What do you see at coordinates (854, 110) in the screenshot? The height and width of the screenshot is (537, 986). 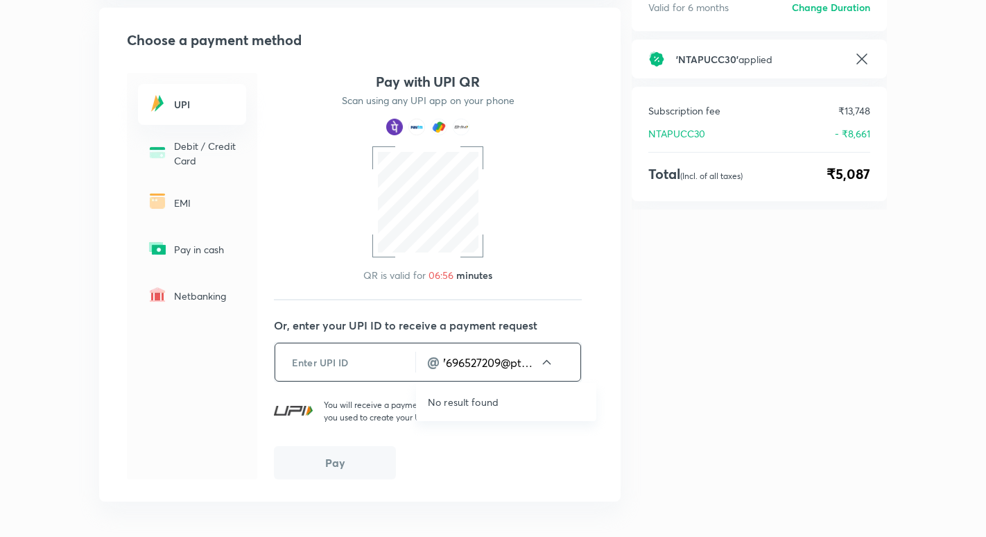 I see `p: ₹13,748` at bounding box center [854, 110].